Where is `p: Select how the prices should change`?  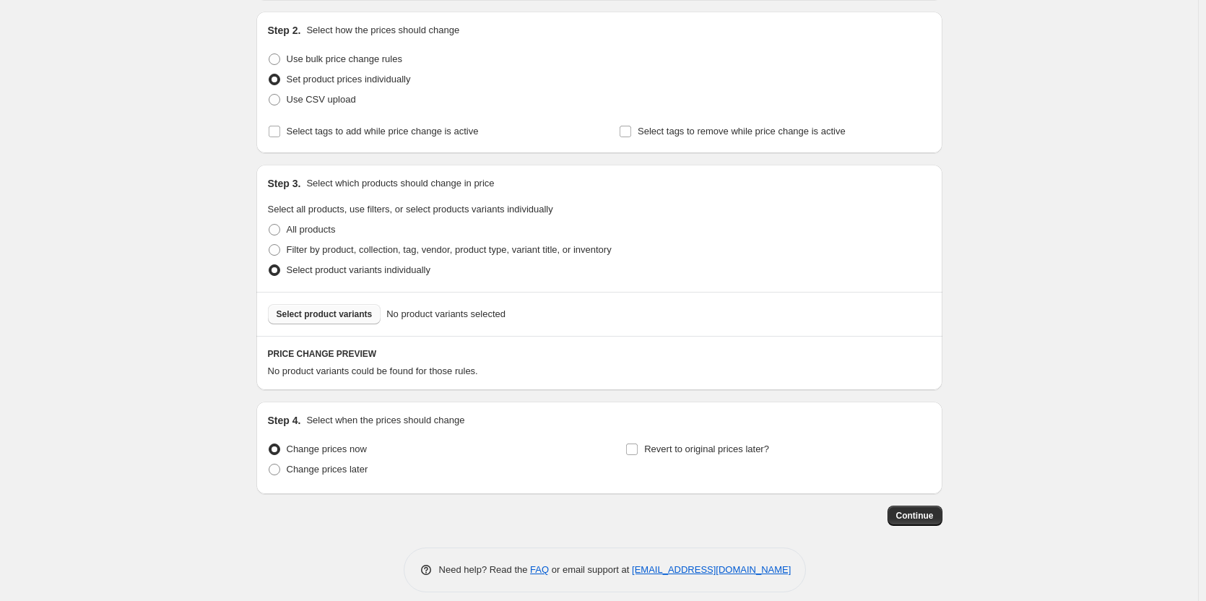
p: Select how the prices should change is located at coordinates (383, 30).